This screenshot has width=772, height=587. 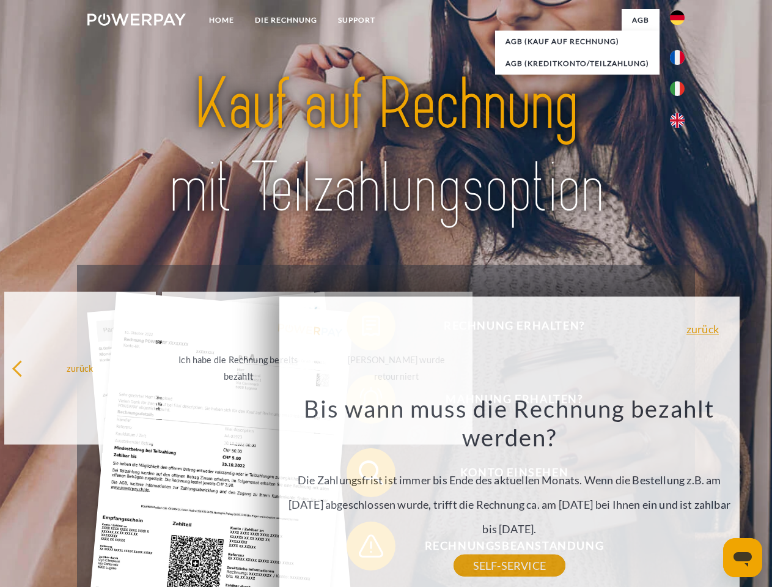 I want to click on a: Home, so click(x=221, y=20).